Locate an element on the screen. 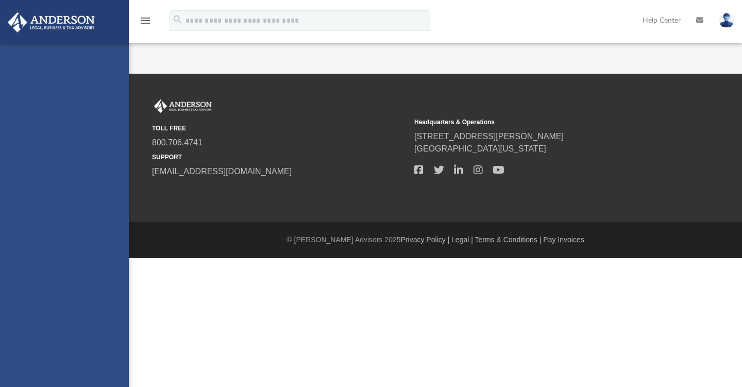 The image size is (742, 387). small: SUPPORT is located at coordinates (279, 157).